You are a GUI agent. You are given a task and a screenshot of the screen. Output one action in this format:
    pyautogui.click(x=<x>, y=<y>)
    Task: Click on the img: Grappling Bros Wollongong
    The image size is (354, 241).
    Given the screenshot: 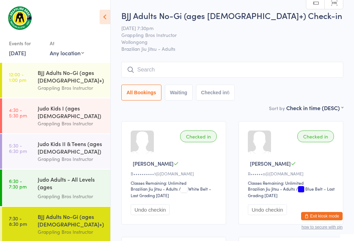 What is the action you would take?
    pyautogui.click(x=20, y=18)
    